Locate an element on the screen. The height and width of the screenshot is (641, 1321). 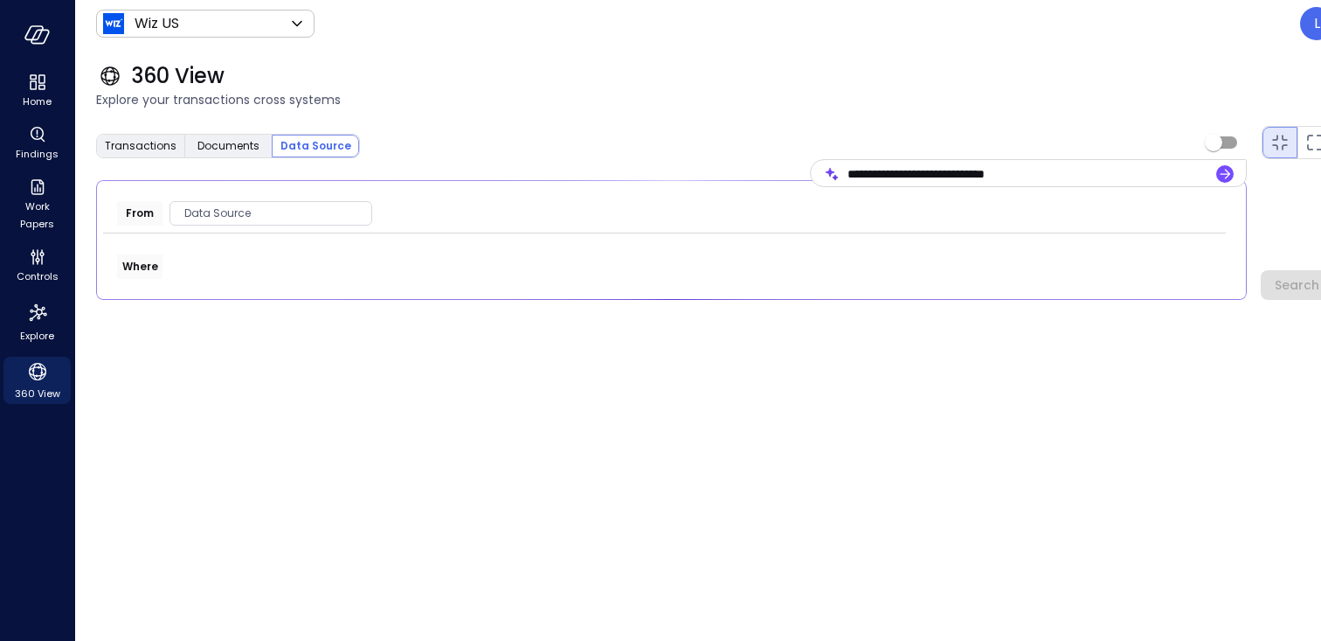
p: Wiz US is located at coordinates (156, 24).